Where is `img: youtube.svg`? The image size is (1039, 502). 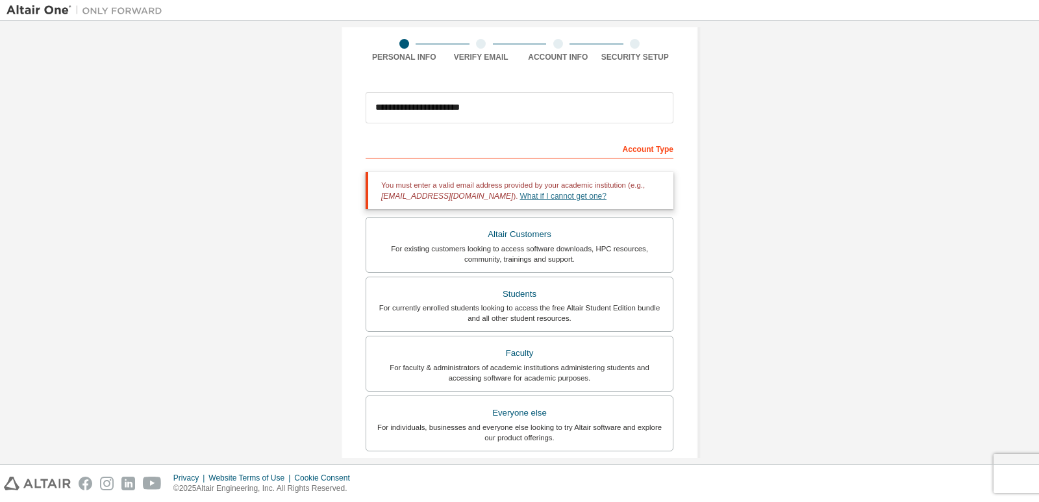 img: youtube.svg is located at coordinates (152, 483).